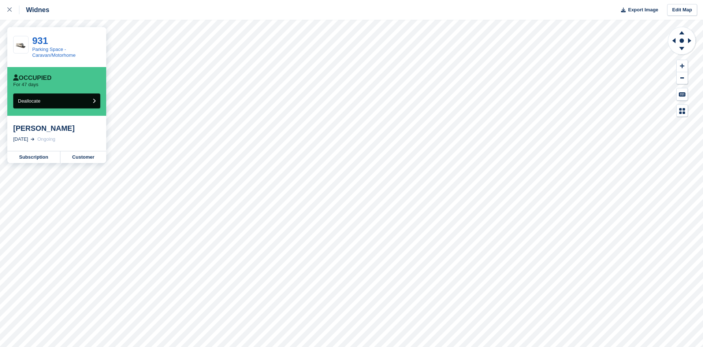  Describe the element at coordinates (83, 157) in the screenshot. I see `a: Customer` at that location.